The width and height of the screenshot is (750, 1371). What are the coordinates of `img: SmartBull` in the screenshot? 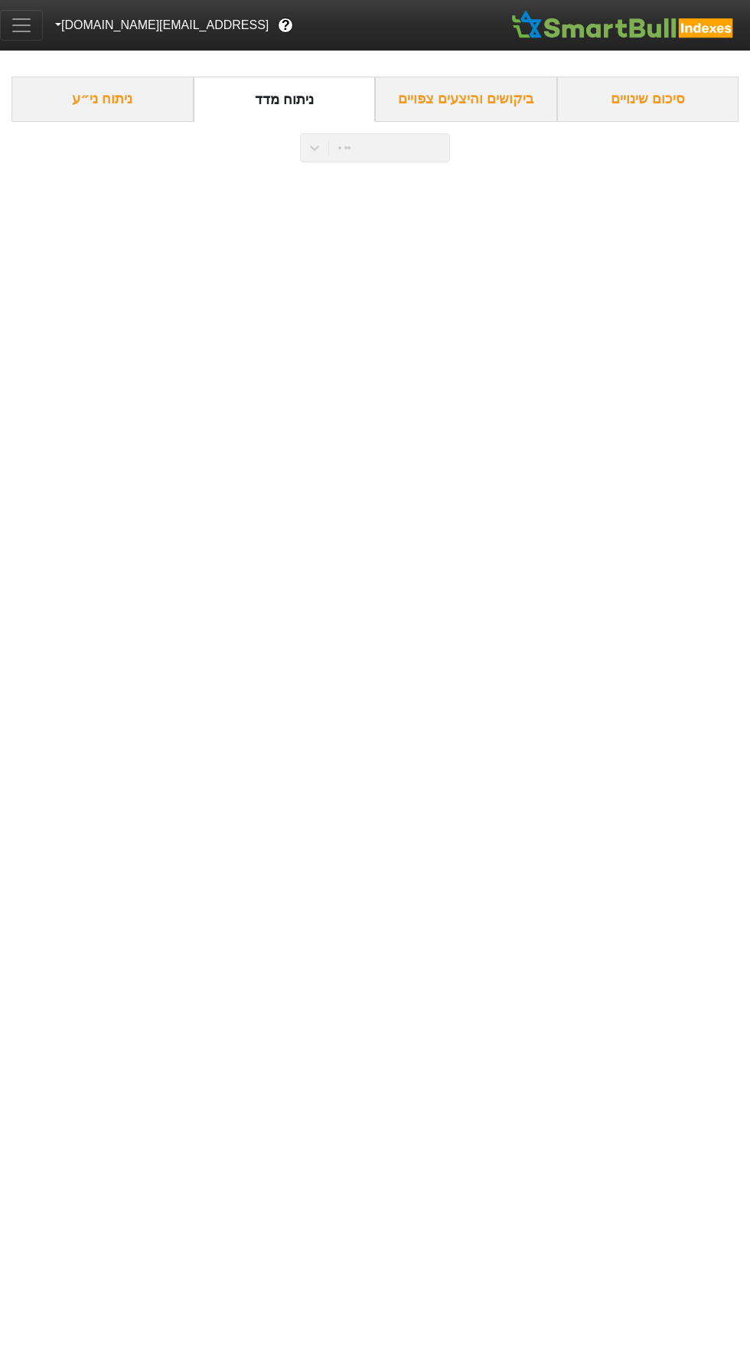 It's located at (623, 25).